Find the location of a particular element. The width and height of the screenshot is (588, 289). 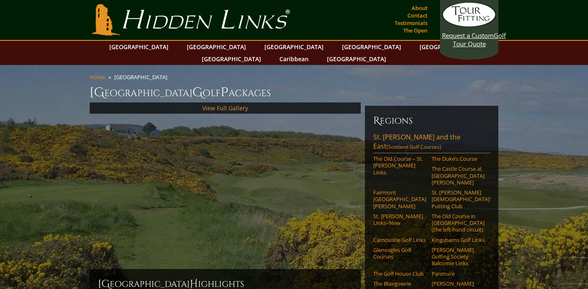

span: Request a Custom is located at coordinates (468, 35).